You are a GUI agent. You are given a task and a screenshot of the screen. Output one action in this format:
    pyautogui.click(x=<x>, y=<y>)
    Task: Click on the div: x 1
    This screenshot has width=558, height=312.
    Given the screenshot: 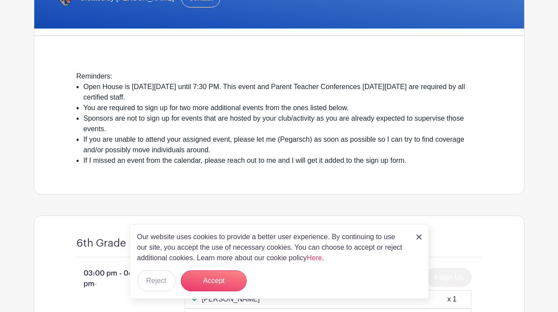 What is the action you would take?
    pyautogui.click(x=451, y=300)
    